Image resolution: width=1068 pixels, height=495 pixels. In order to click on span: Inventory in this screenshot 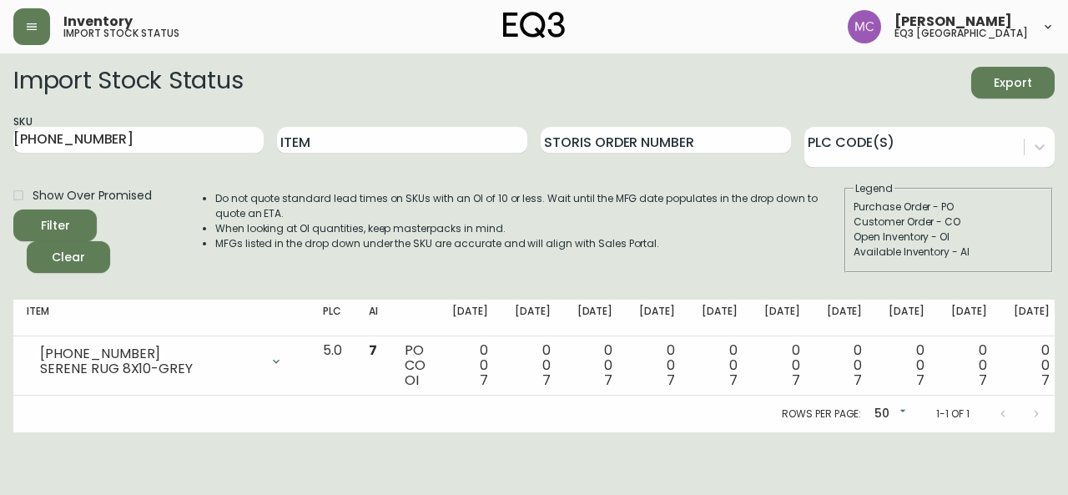, I will do `click(98, 22)`.